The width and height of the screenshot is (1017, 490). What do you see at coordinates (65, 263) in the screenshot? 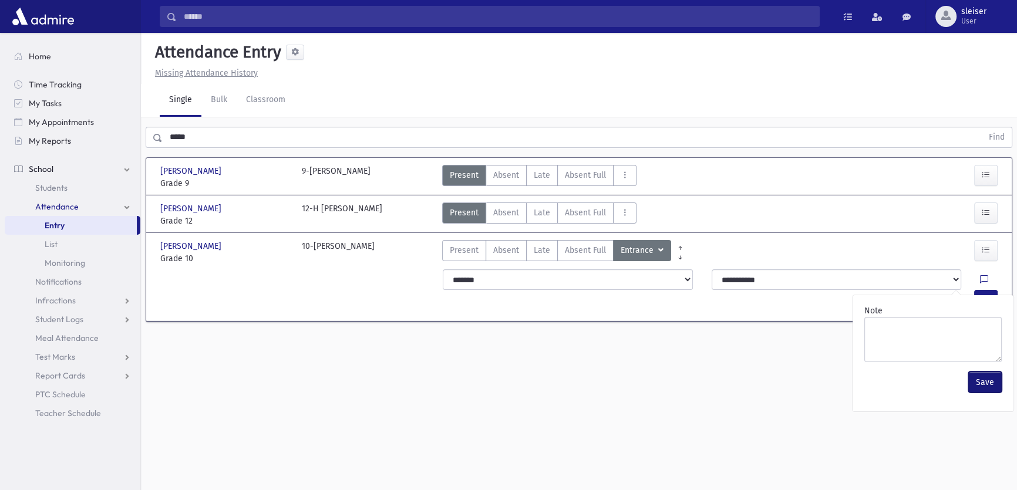
I see `span: Monitoring` at bounding box center [65, 263].